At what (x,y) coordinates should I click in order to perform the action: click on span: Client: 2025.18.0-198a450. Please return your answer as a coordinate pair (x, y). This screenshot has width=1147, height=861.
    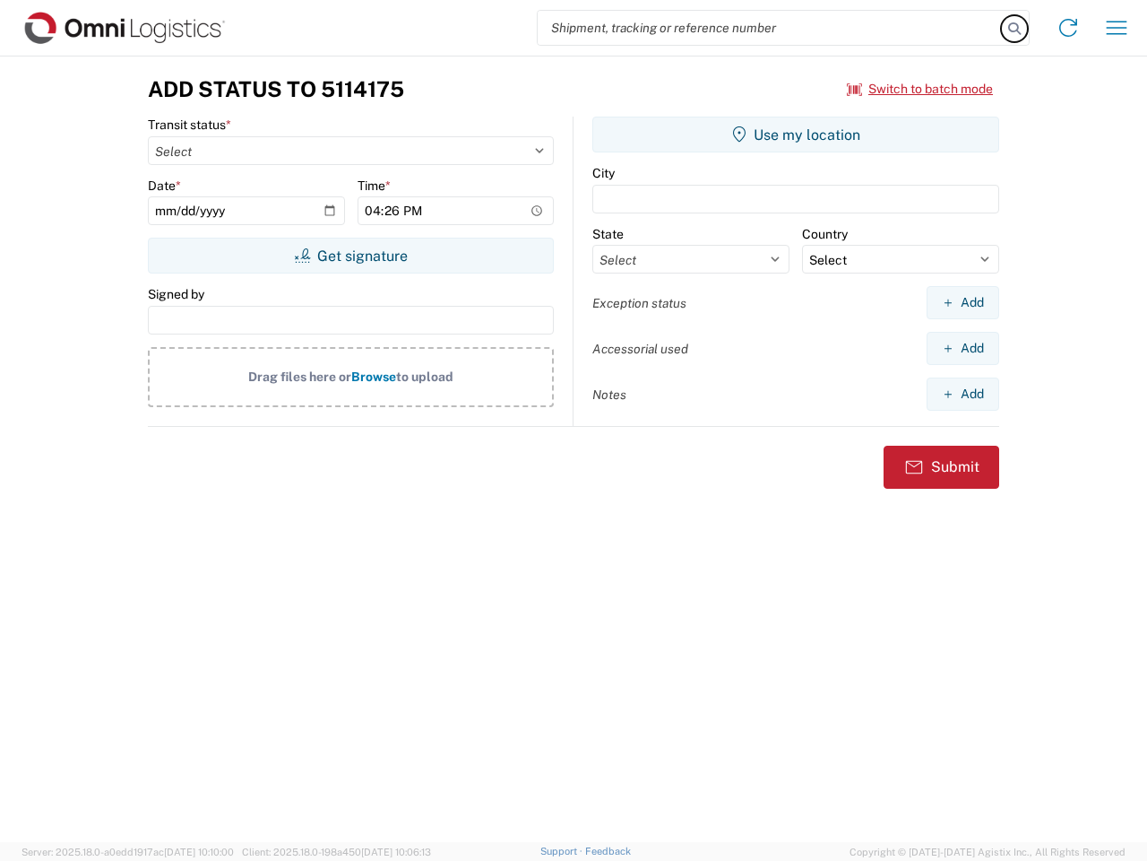
    Looking at the image, I should click on (336, 852).